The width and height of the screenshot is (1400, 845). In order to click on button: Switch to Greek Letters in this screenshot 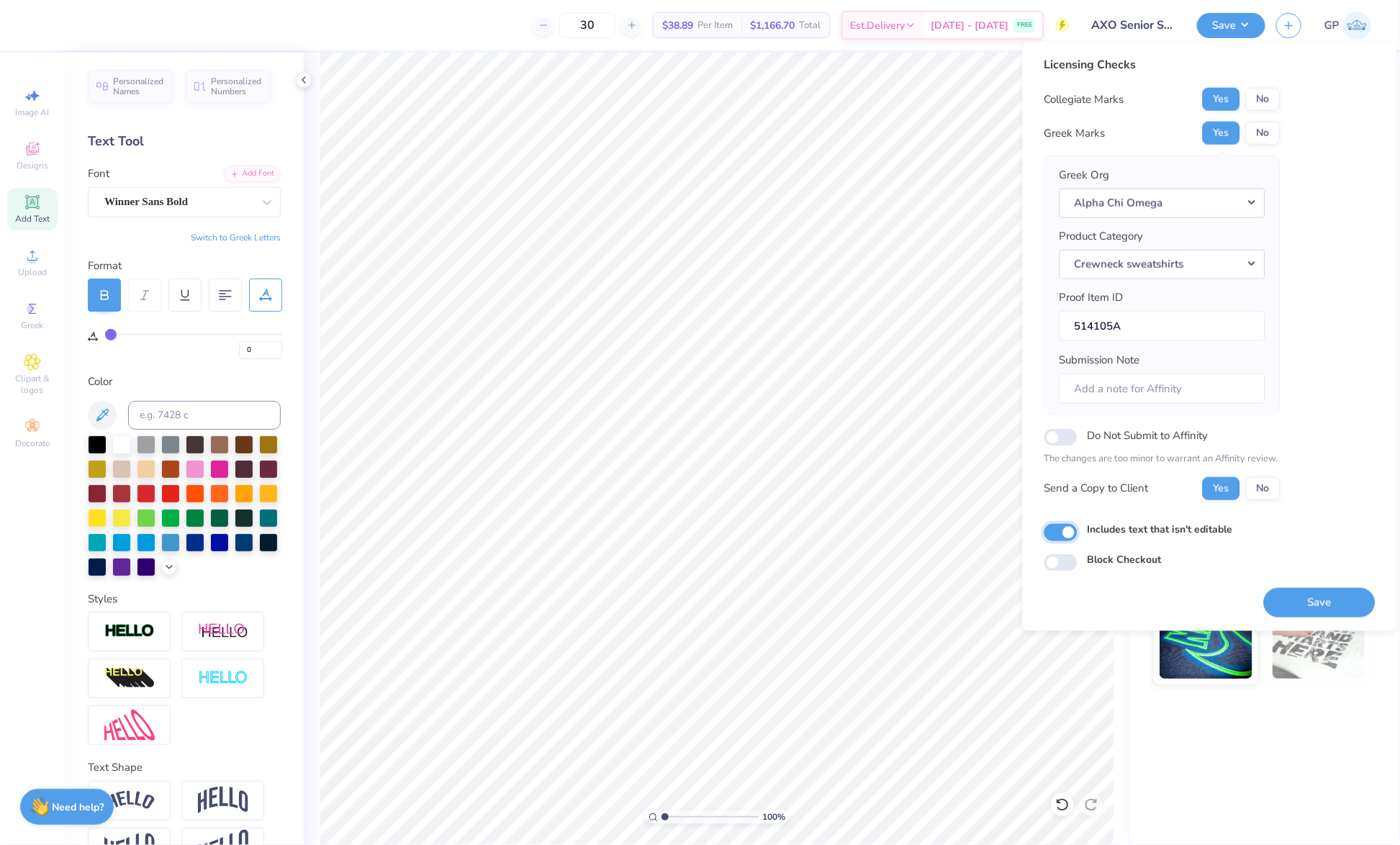, I will do `click(236, 238)`.